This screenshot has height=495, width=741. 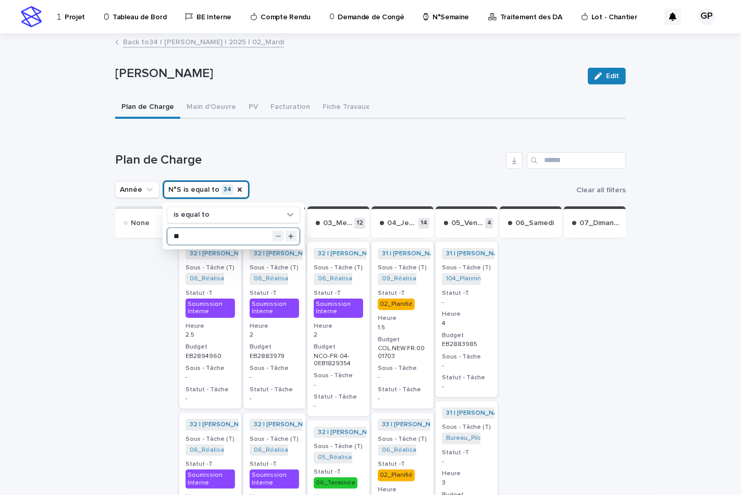 What do you see at coordinates (423, 223) in the screenshot?
I see `p: 14` at bounding box center [423, 223].